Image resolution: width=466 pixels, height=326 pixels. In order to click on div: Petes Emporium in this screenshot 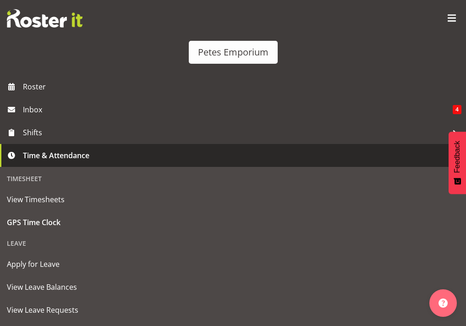, I will do `click(233, 52)`.